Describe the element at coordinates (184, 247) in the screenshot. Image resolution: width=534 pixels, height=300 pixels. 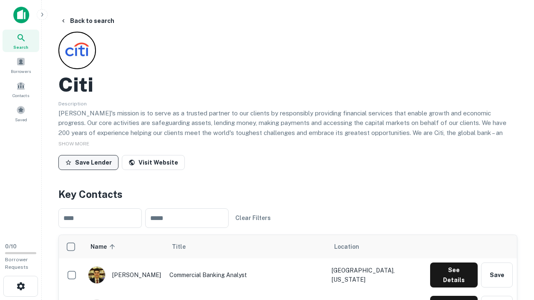
I see `span: Title` at that location.